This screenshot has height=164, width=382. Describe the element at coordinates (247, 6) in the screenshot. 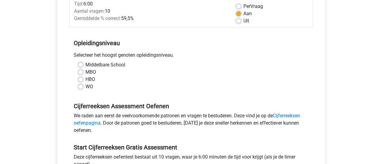

I see `span: Per` at that location.